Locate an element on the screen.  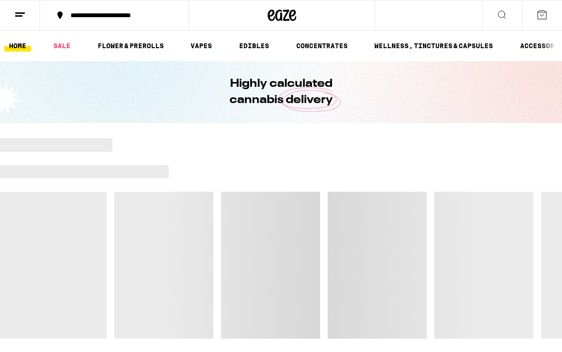
a: VAPES is located at coordinates (201, 46).